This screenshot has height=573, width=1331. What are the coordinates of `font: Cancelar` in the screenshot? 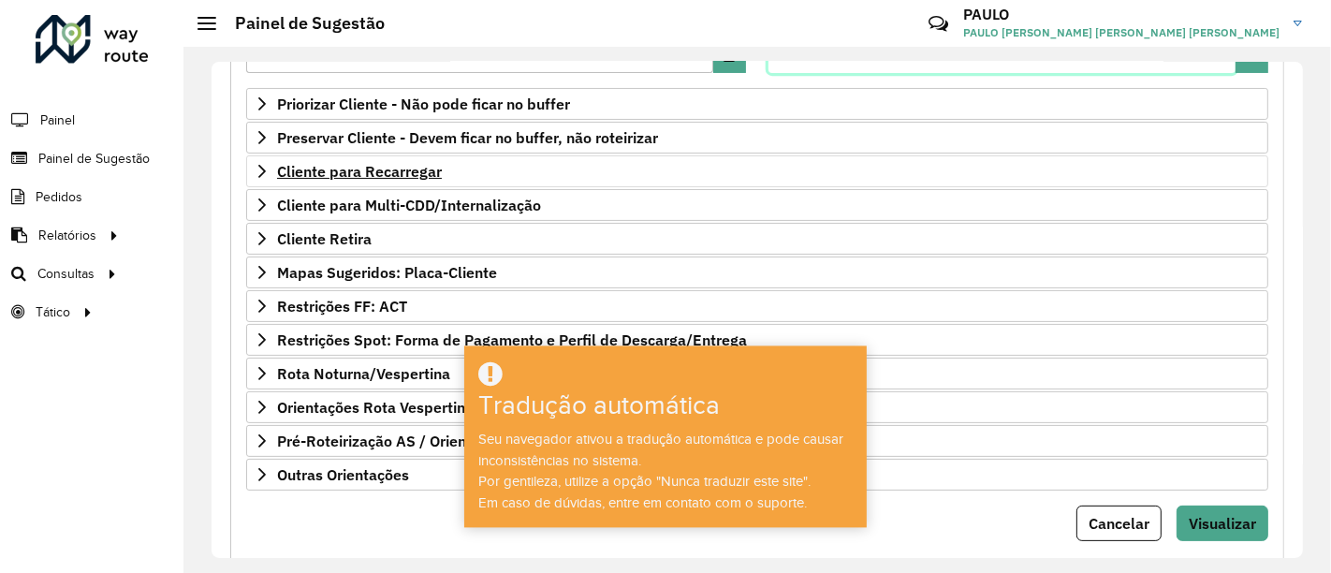 It's located at (1119, 523).